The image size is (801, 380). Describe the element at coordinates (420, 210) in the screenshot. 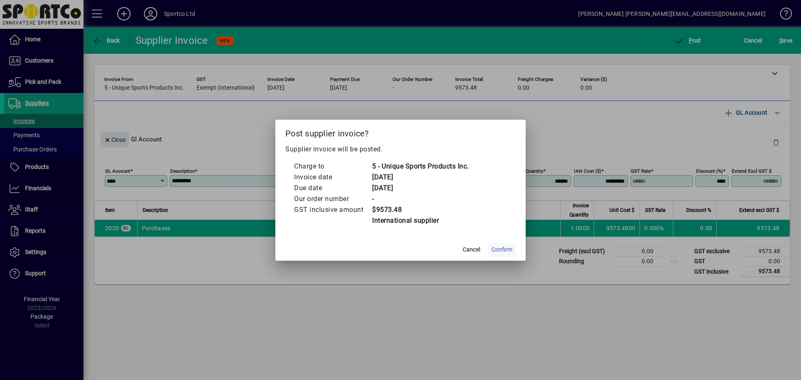

I see `td: $9573.48` at that location.